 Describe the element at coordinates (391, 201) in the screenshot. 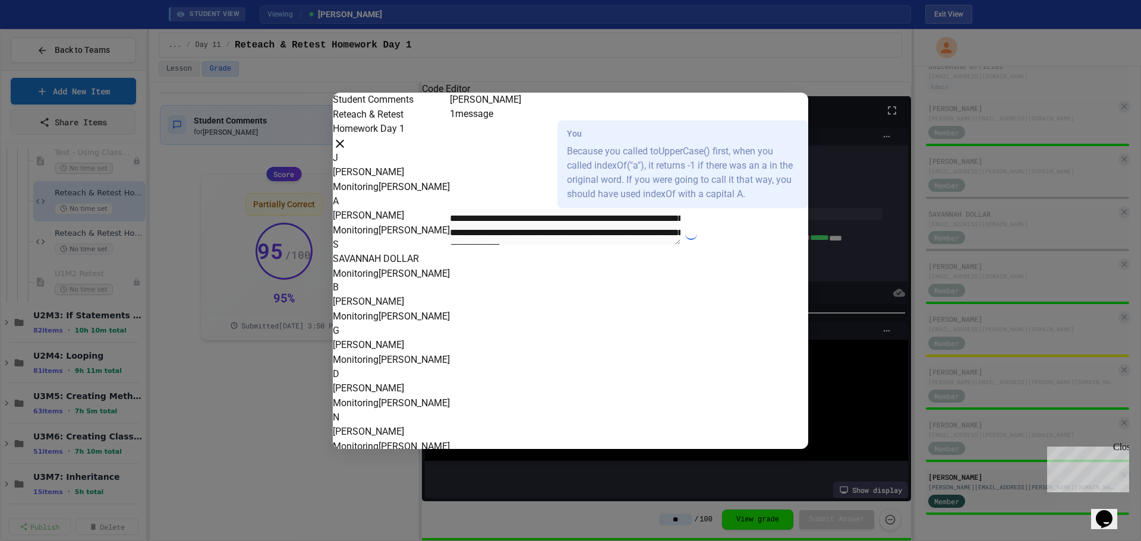

I see `div: A` at that location.